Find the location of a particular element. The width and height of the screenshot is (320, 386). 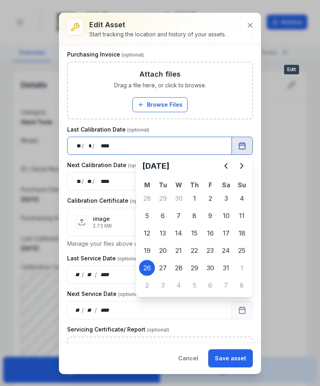

th: W is located at coordinates (179, 185).